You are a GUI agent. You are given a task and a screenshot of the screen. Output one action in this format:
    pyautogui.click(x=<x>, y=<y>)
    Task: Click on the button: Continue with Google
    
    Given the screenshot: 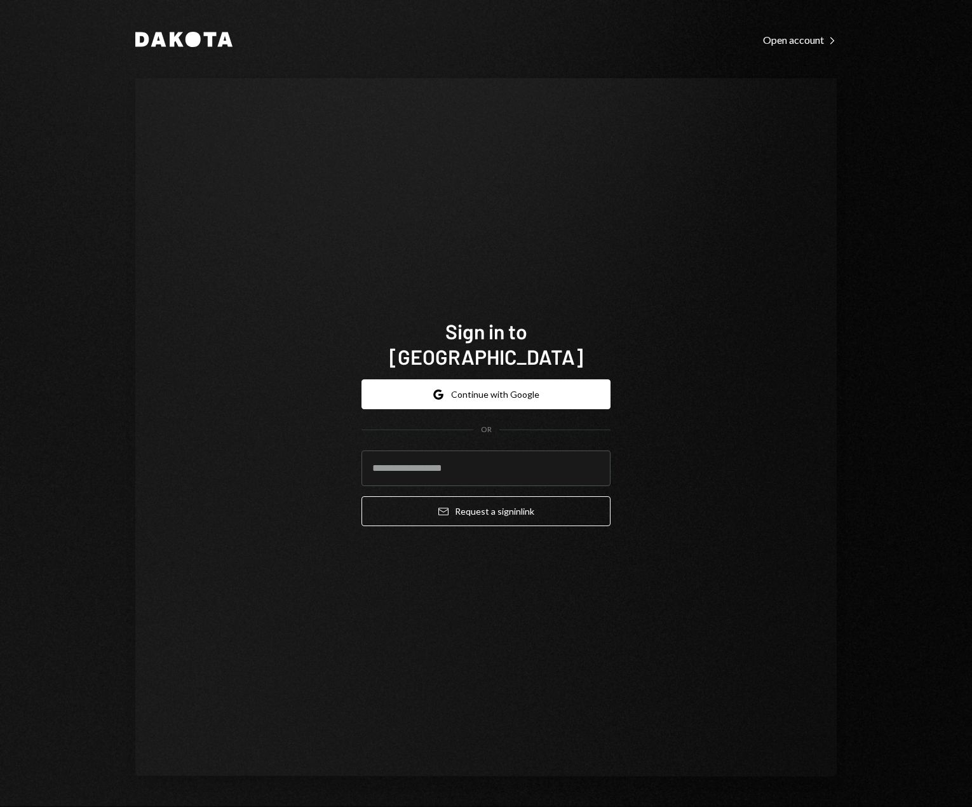 What is the action you would take?
    pyautogui.click(x=486, y=394)
    